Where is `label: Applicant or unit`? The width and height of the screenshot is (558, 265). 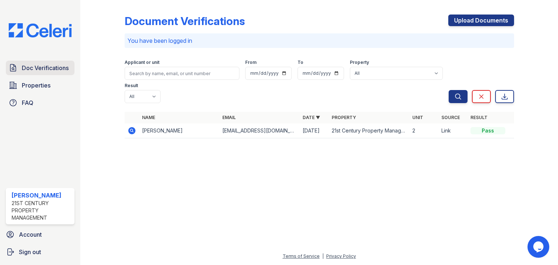
label: Applicant or unit is located at coordinates (142, 62).